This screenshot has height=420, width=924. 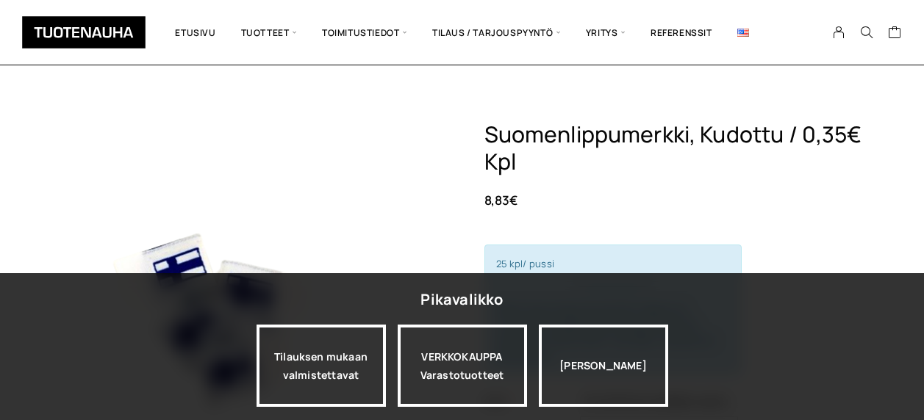 What do you see at coordinates (365, 32) in the screenshot?
I see `span: Toimitustiedot` at bounding box center [365, 32].